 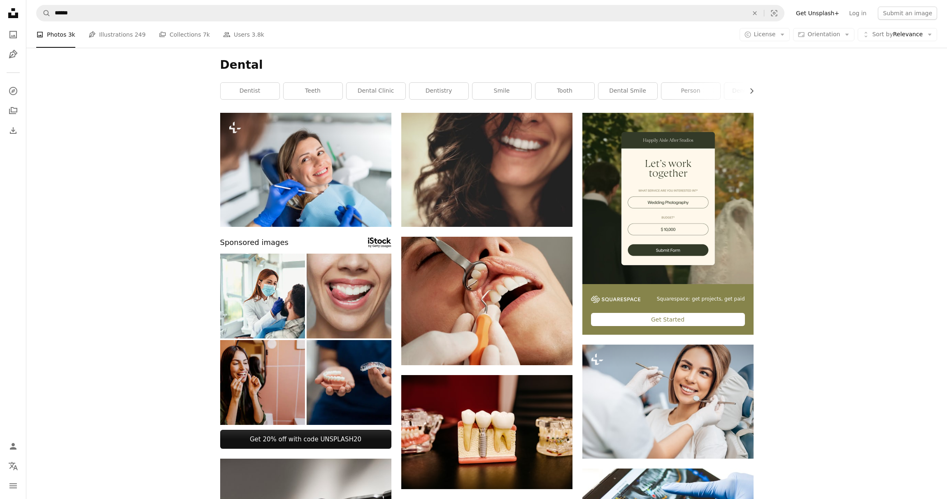 I want to click on a: good-looking woman with short hair sit in dental office and look at doctor with confidence, she h..., so click(x=668, y=401).